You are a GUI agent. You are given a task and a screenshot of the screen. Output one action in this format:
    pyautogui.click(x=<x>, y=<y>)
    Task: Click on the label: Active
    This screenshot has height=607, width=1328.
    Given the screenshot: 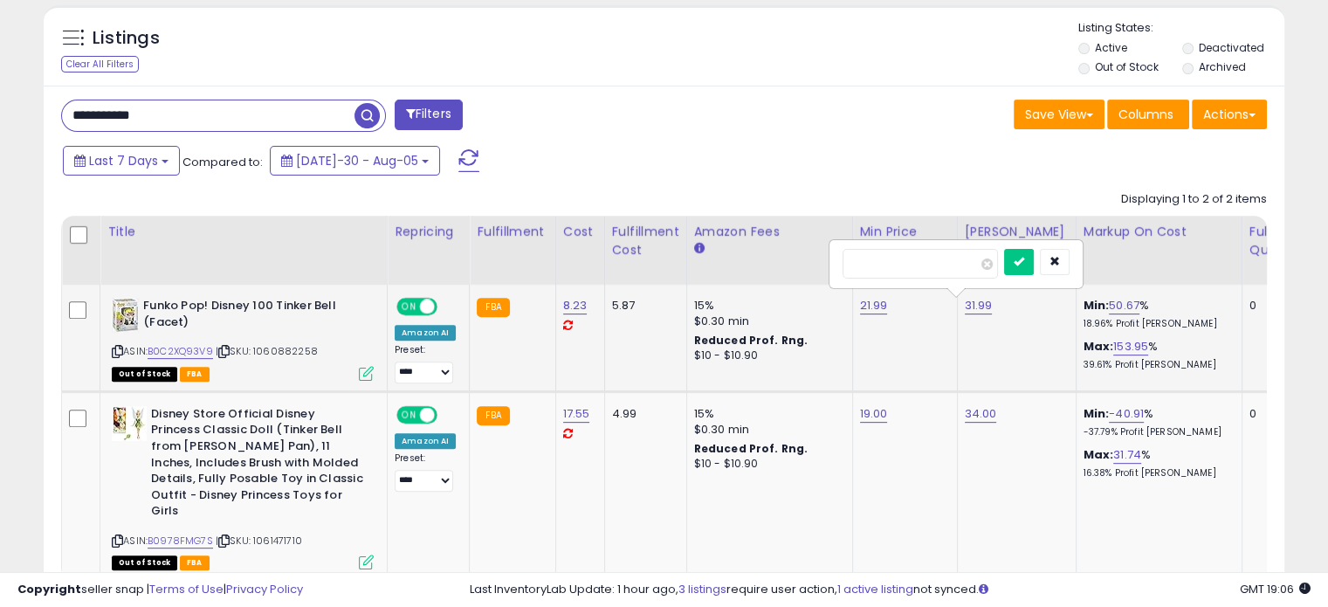 What is the action you would take?
    pyautogui.click(x=1110, y=47)
    